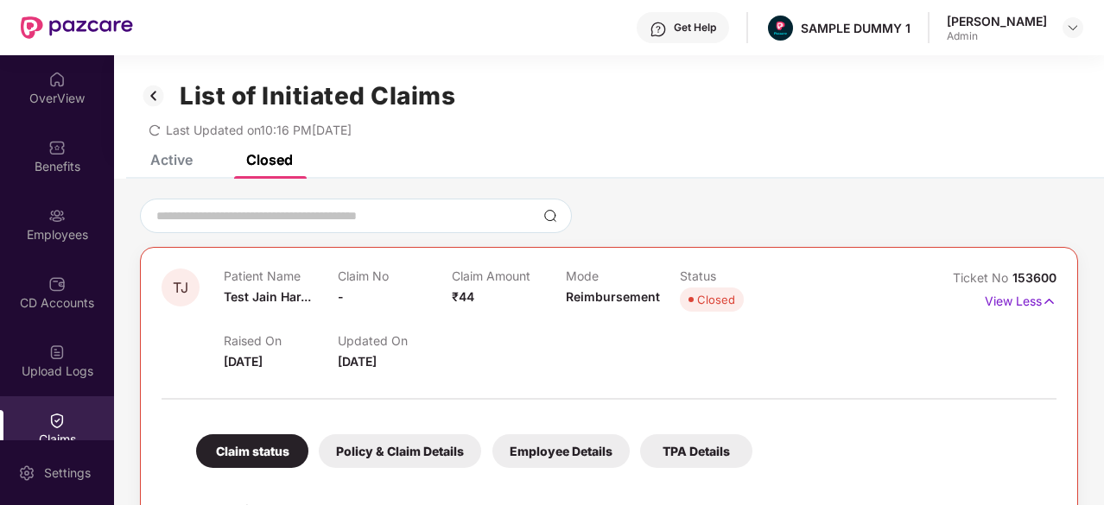  What do you see at coordinates (267, 296) in the screenshot?
I see `span: Test Jain Har...` at bounding box center [267, 296].